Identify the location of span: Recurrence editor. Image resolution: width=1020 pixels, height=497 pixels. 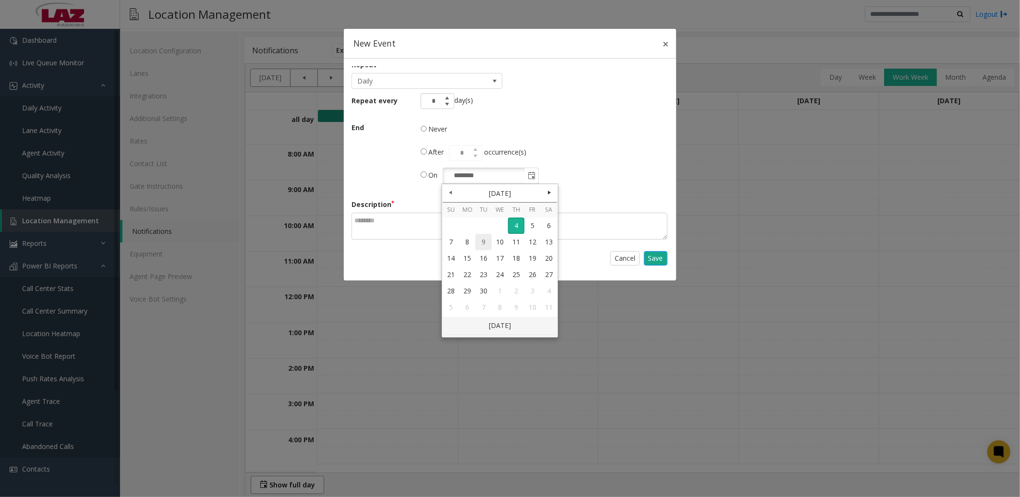
(427, 81).